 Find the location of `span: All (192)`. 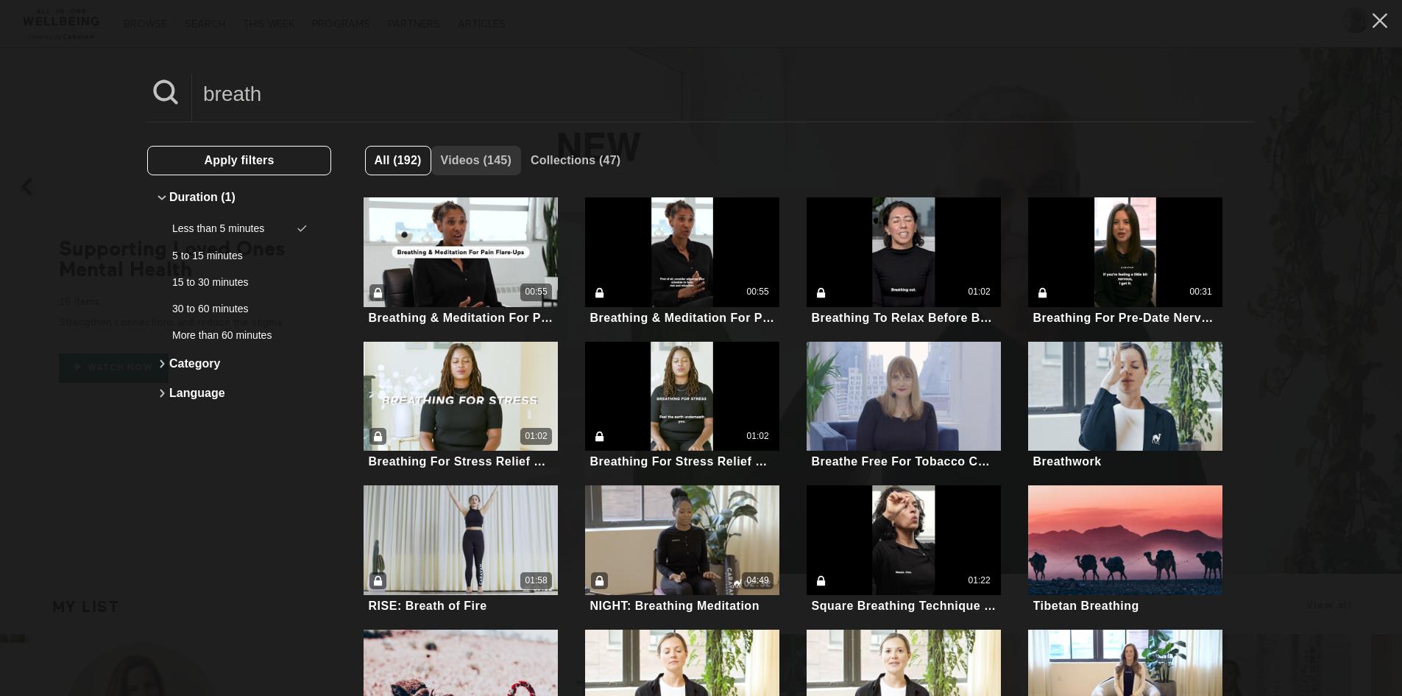

span: All (192) is located at coordinates (398, 160).